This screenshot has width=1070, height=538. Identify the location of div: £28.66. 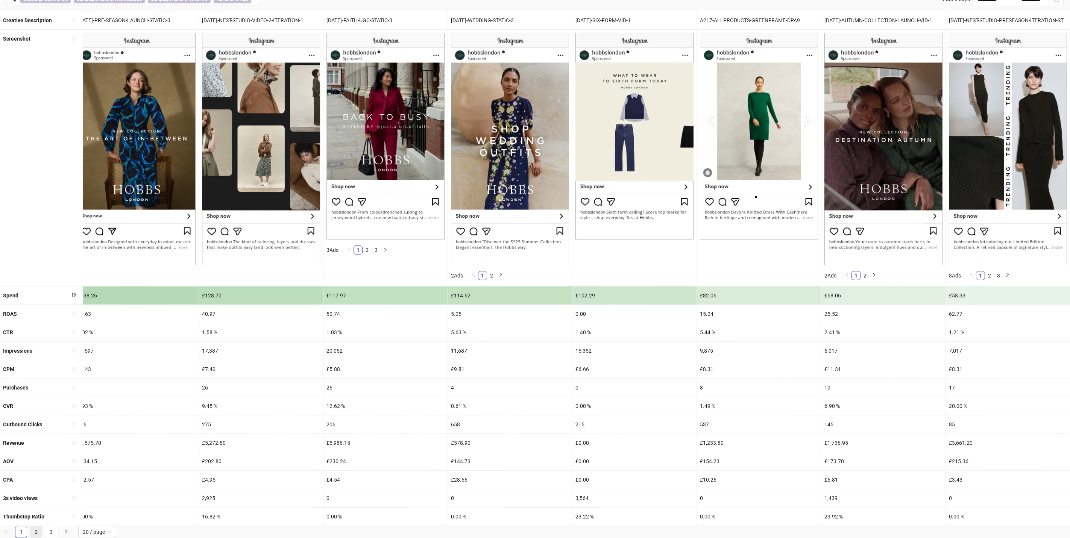
(510, 480).